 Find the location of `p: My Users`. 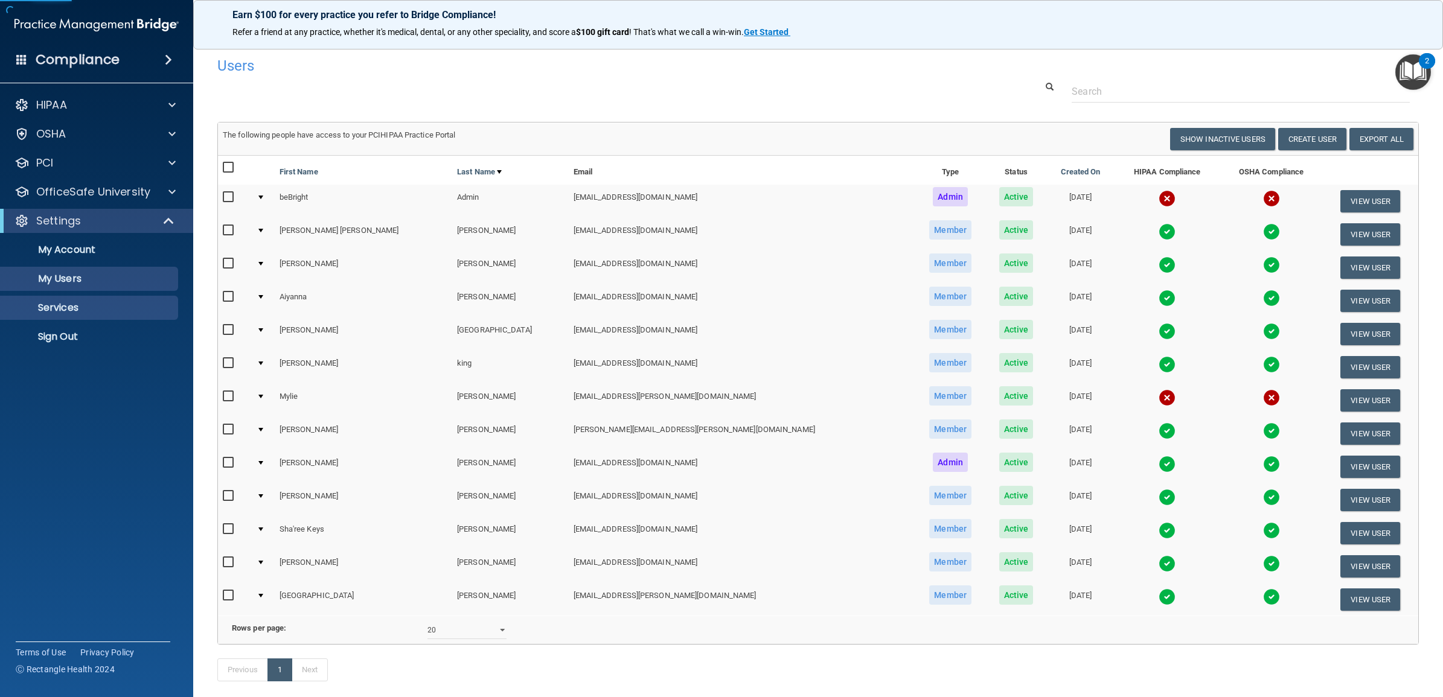

p: My Users is located at coordinates (90, 279).